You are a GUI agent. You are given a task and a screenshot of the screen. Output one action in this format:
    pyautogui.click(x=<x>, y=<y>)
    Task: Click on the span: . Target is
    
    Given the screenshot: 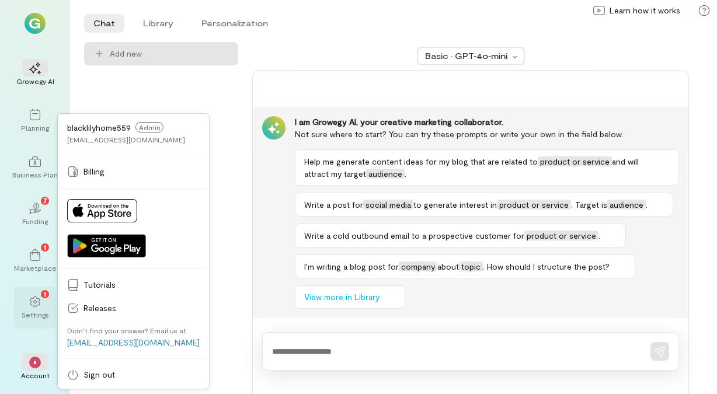 What is the action you would take?
    pyautogui.click(x=589, y=204)
    